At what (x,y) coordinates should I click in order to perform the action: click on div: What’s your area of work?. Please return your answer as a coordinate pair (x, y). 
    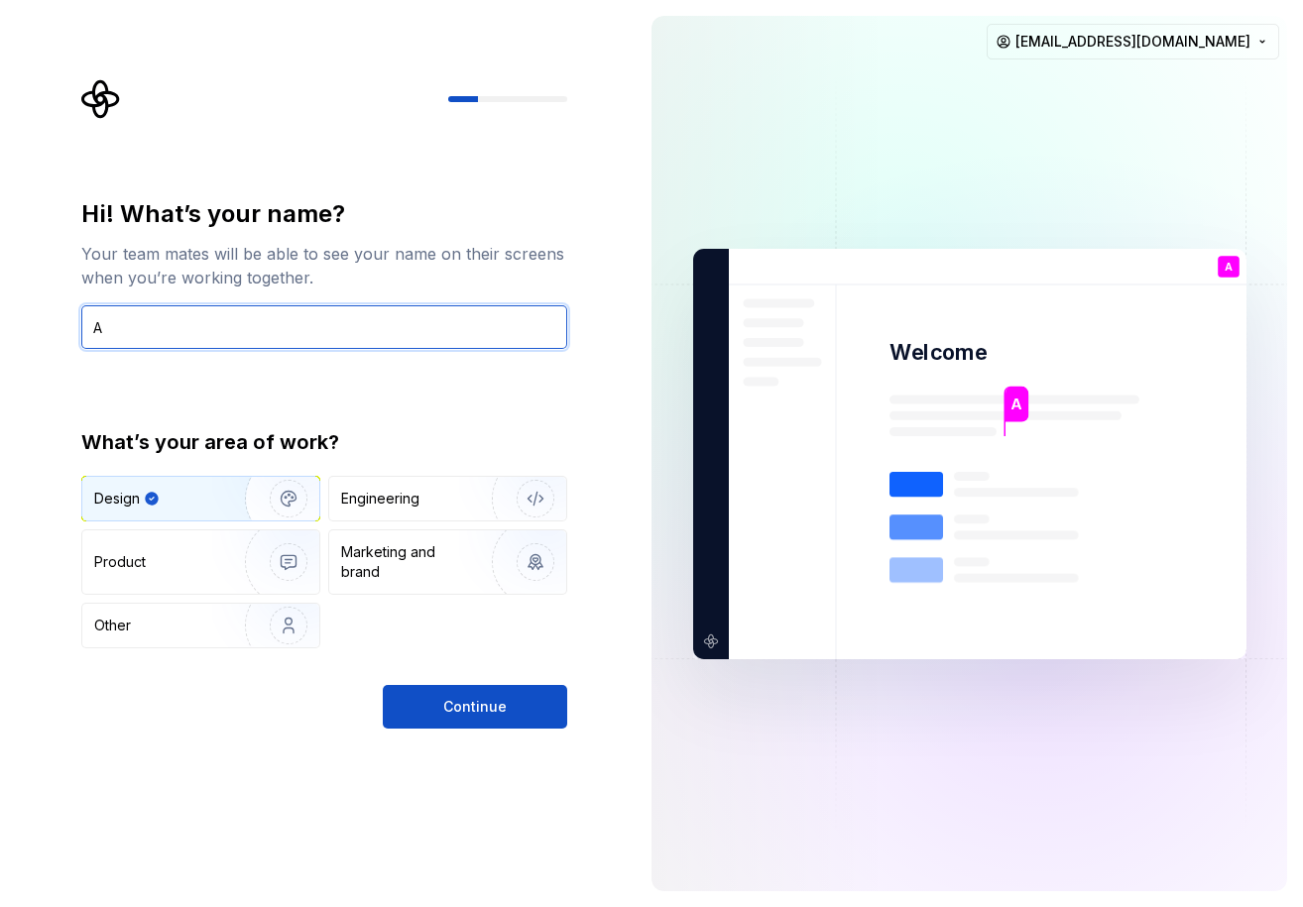
    Looking at the image, I should click on (324, 442).